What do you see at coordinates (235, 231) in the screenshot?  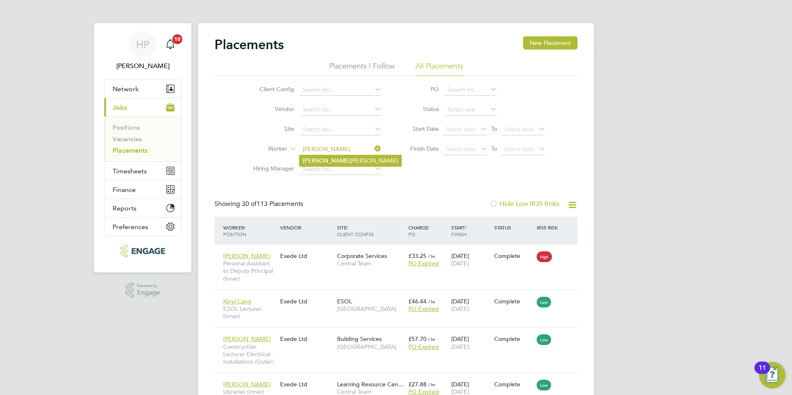 I see `span: / Position` at bounding box center [235, 231].